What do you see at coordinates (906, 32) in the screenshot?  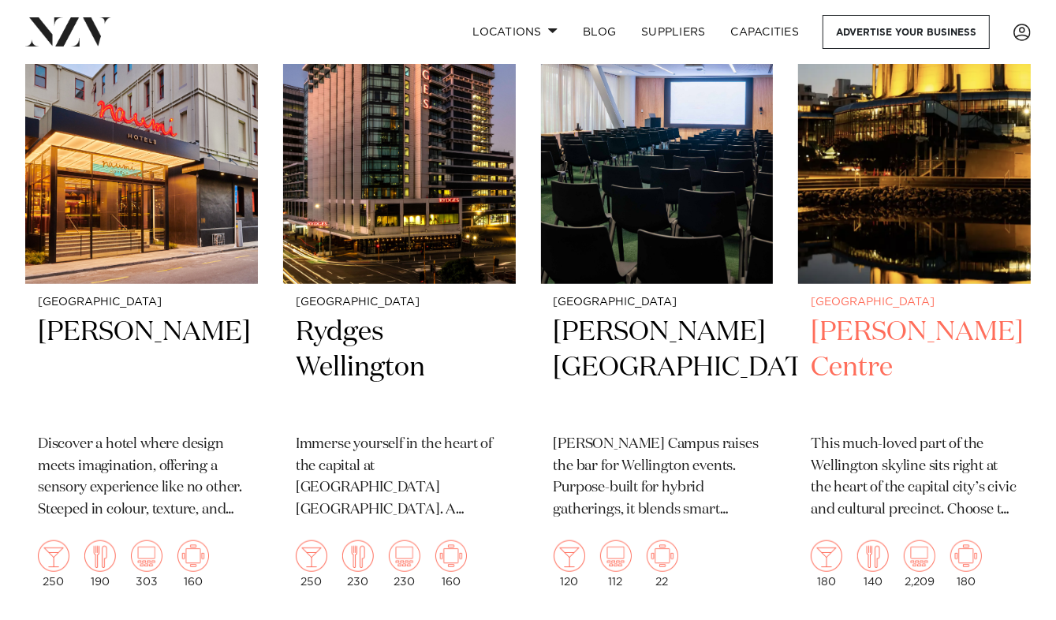 I see `a: Advertise your business` at bounding box center [906, 32].